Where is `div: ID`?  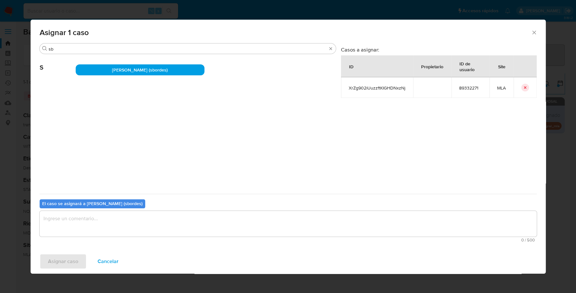
div: ID is located at coordinates (352, 66).